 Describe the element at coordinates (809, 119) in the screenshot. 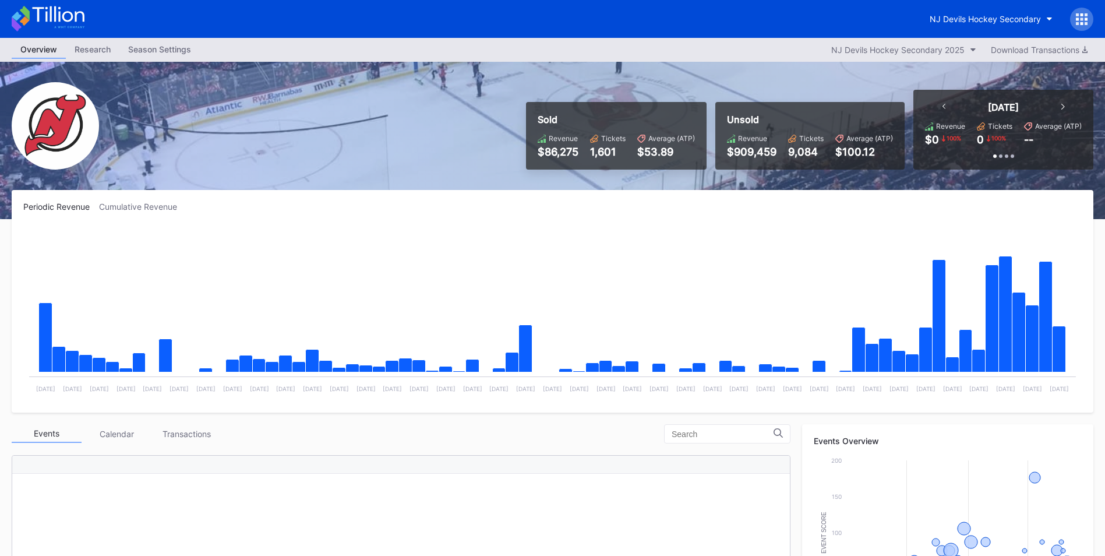

I see `div: Unsold` at that location.